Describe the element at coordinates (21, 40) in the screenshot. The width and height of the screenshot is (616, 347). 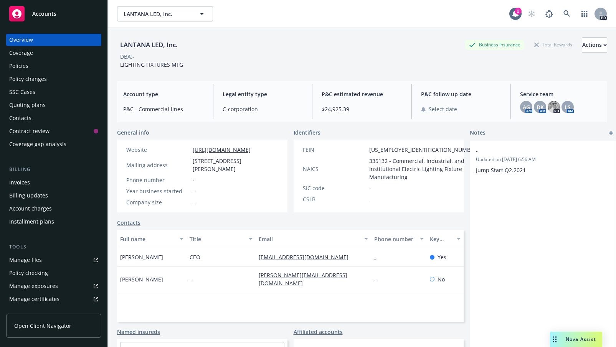
I see `div: Overview` at that location.